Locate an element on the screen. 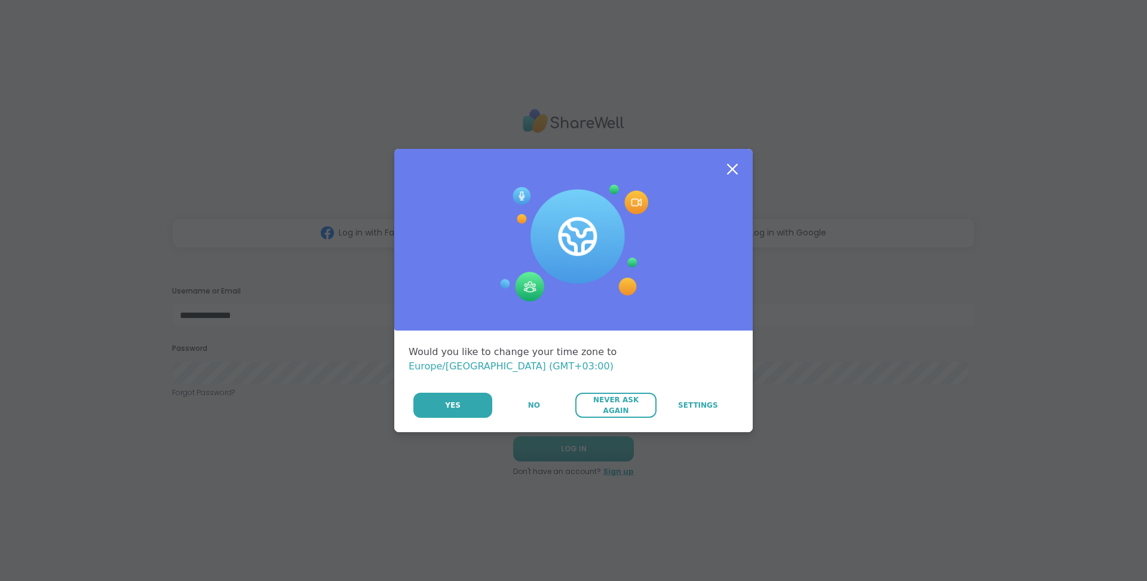  span: No is located at coordinates (534, 405).